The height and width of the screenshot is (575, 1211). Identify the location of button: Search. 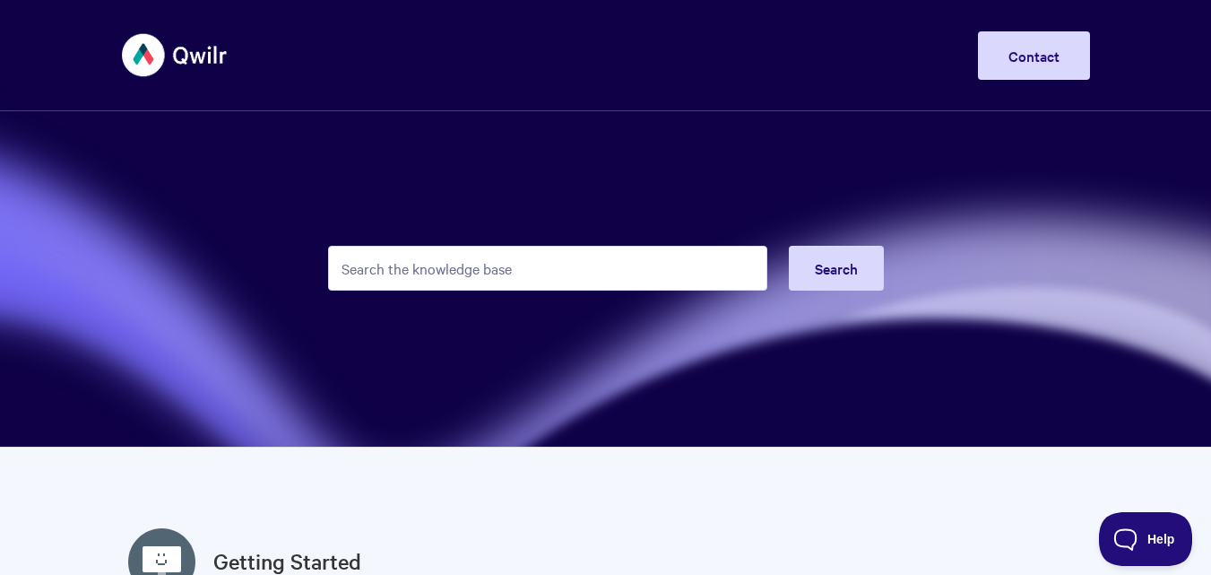
(837, 268).